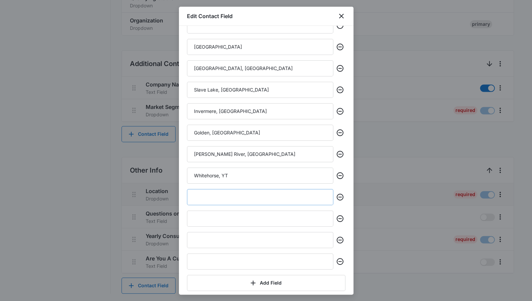  Describe the element at coordinates (266, 283) in the screenshot. I see `button: Add Field` at that location.